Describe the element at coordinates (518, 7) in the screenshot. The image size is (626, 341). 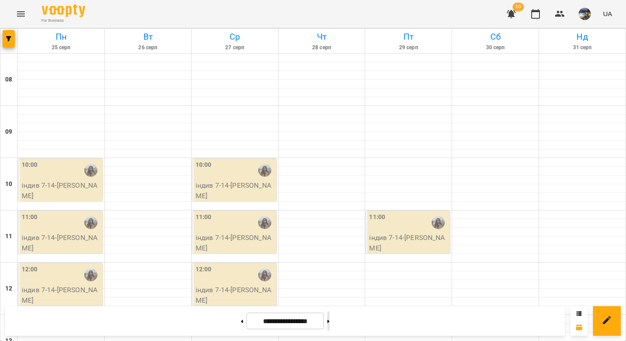
I see `span: 10` at that location.